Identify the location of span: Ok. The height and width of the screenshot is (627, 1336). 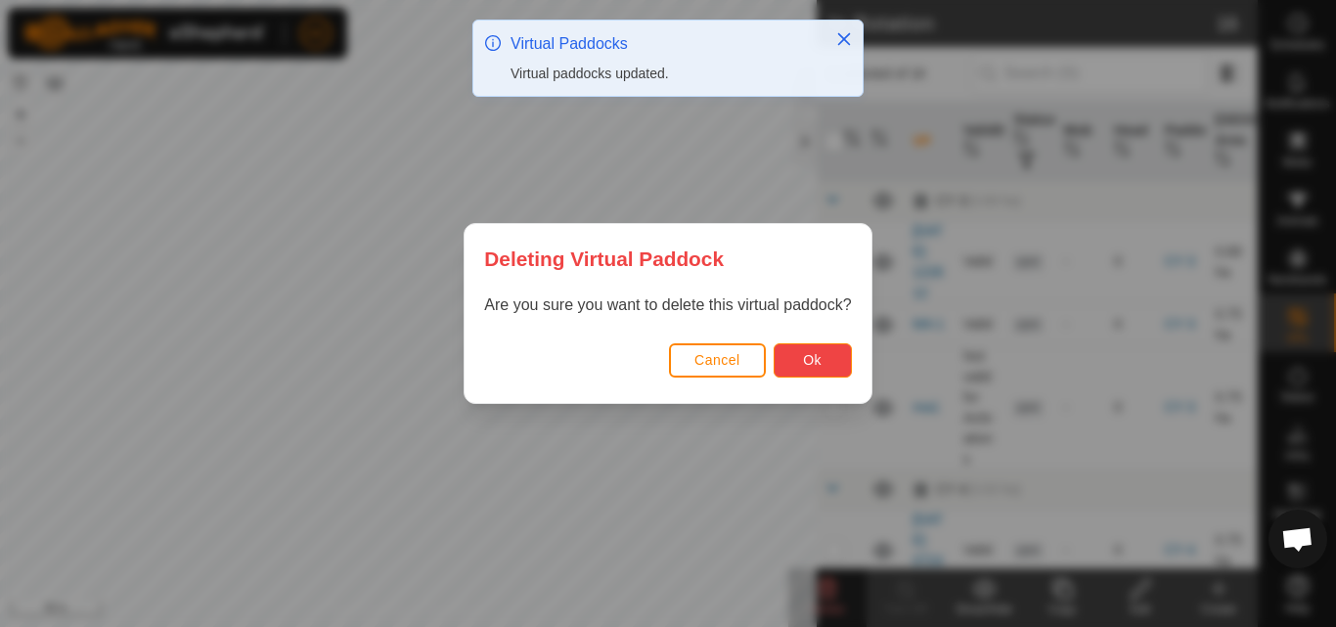
(812, 360).